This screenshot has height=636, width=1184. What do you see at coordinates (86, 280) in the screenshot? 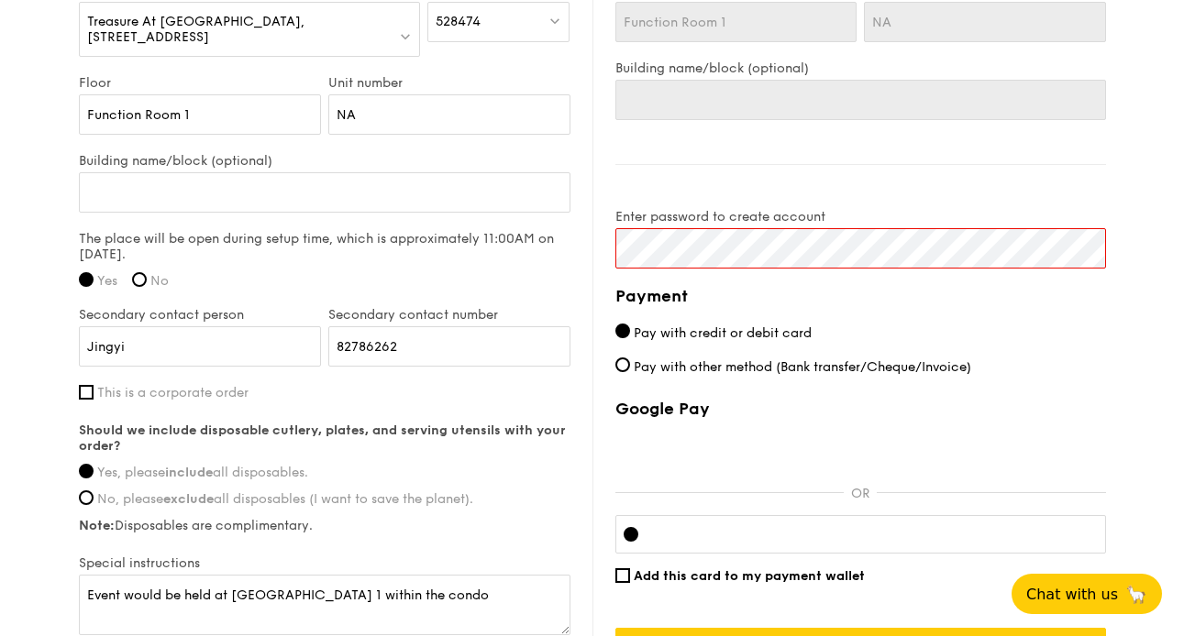
I see `input: Yes` at bounding box center [86, 280].